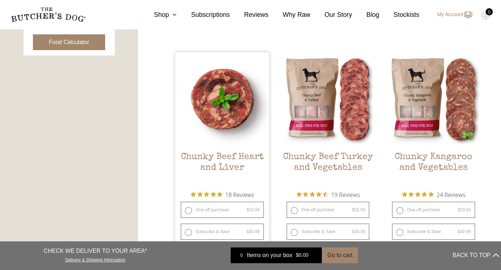 The width and height of the screenshot is (501, 270). I want to click on a: Subscriptions, so click(203, 15).